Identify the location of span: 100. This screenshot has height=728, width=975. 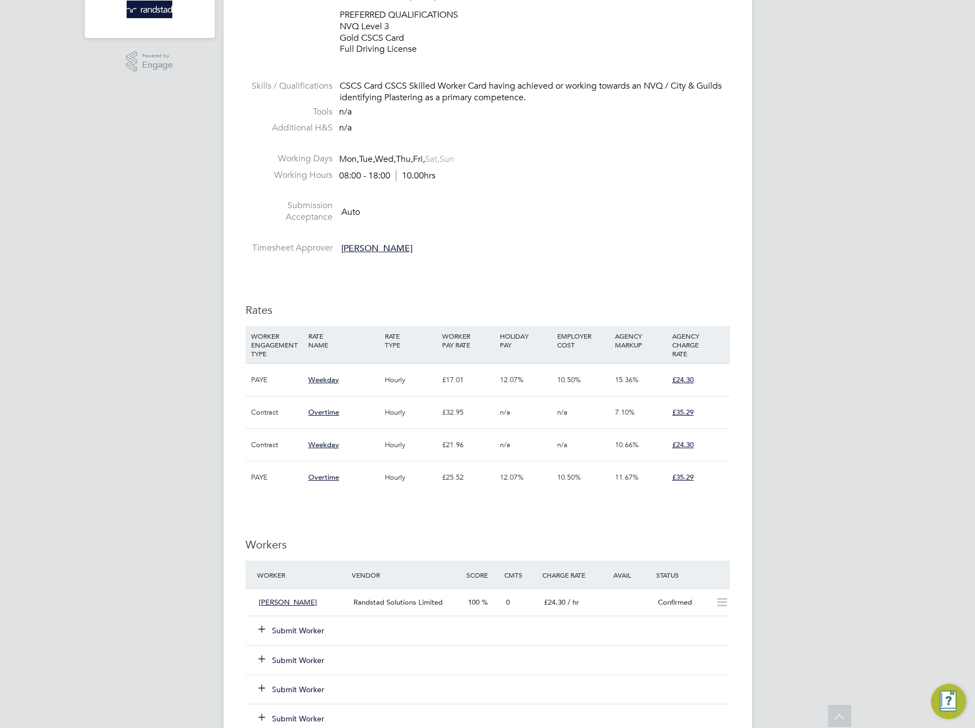
(473, 602).